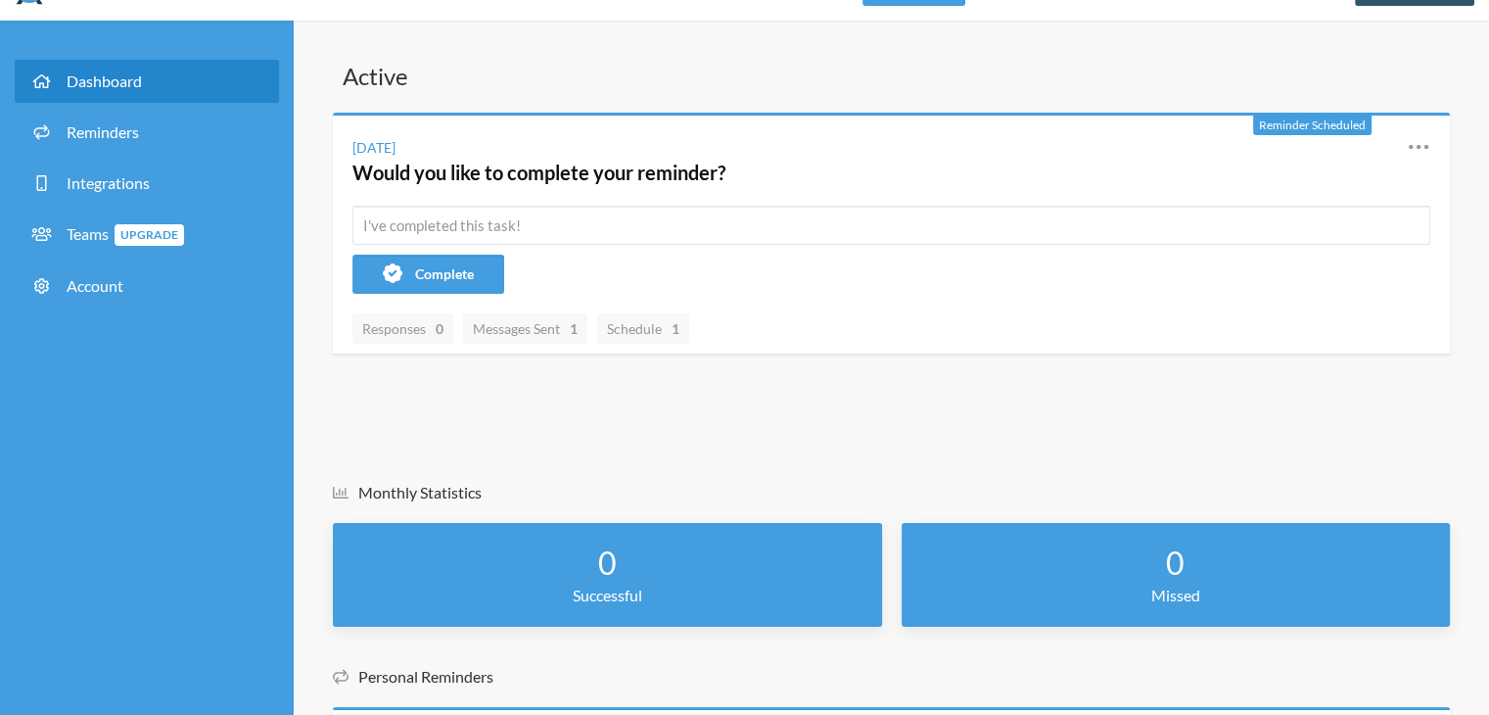  Describe the element at coordinates (147, 183) in the screenshot. I see `a: Integrations` at that location.